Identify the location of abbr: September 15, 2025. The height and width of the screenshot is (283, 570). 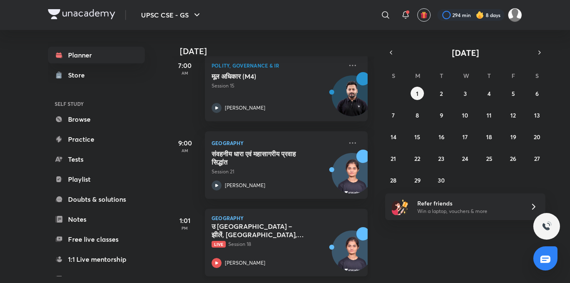
(417, 137).